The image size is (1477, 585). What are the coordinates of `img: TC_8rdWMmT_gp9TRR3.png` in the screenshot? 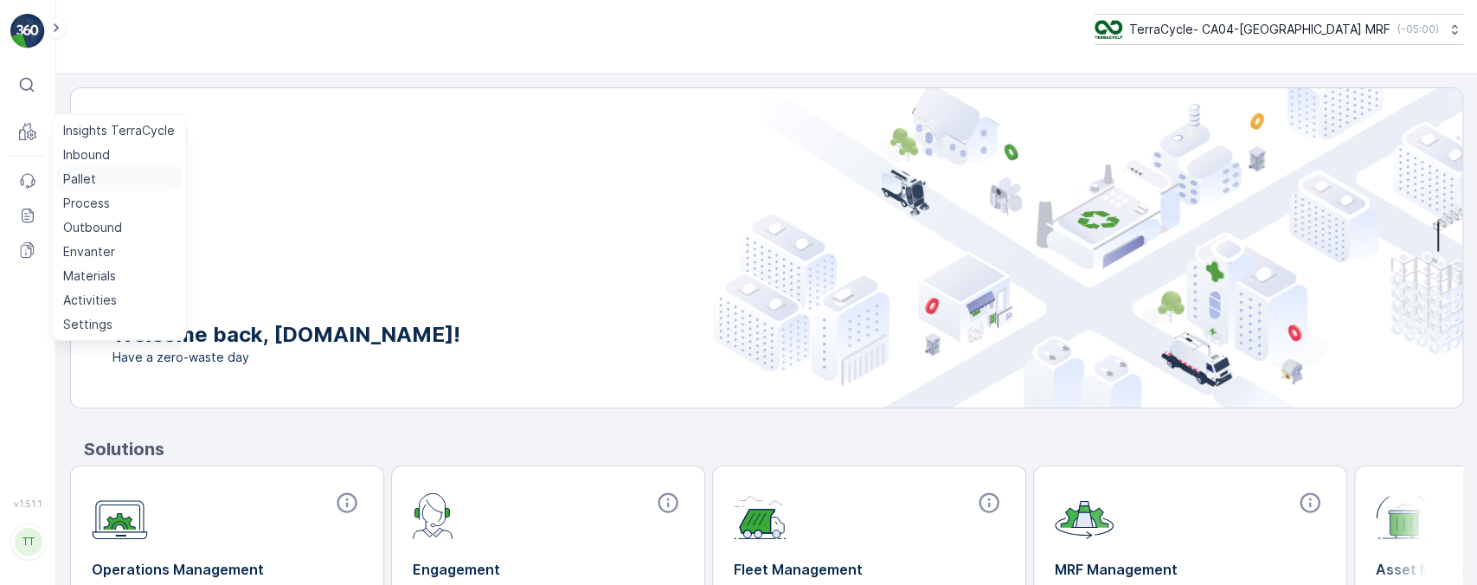 It's located at (1108, 29).